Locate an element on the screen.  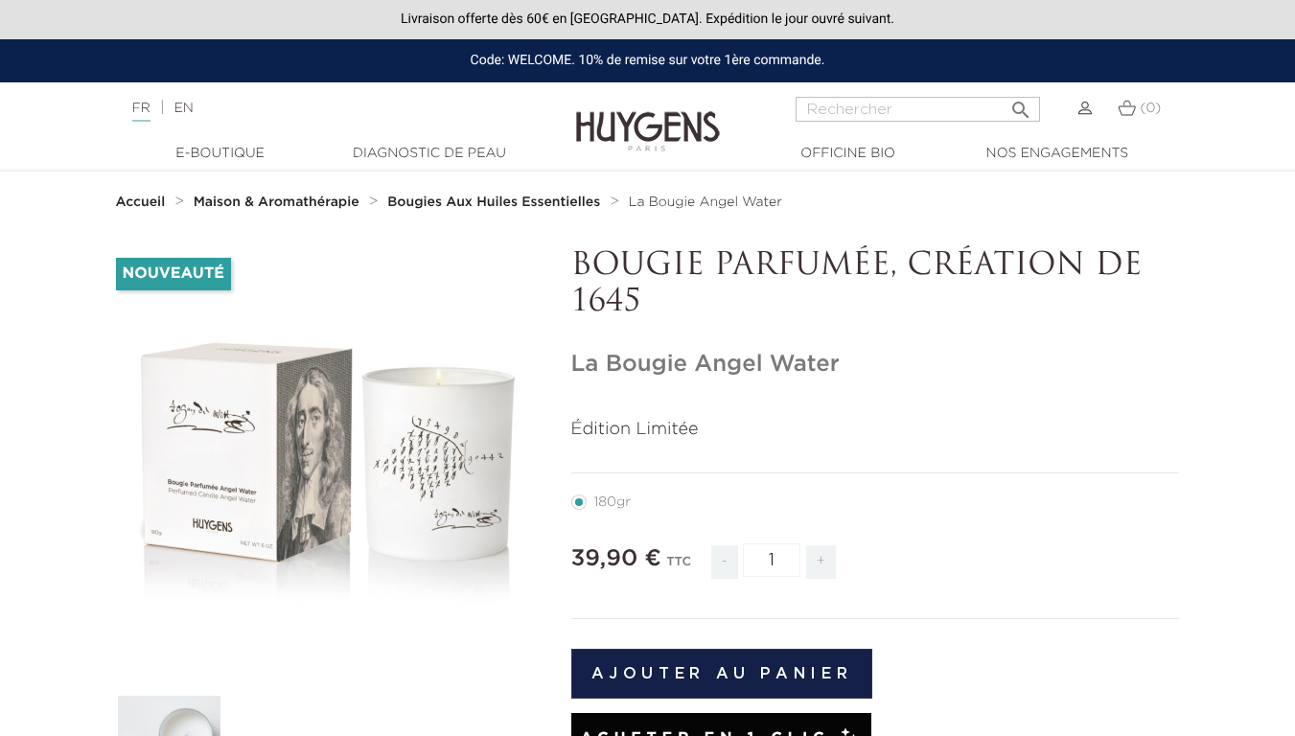
a: EN is located at coordinates (183, 108).